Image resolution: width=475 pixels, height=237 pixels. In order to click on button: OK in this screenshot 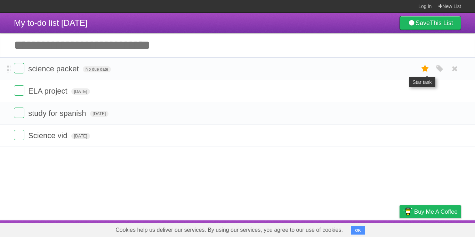, I will do `click(358, 230)`.